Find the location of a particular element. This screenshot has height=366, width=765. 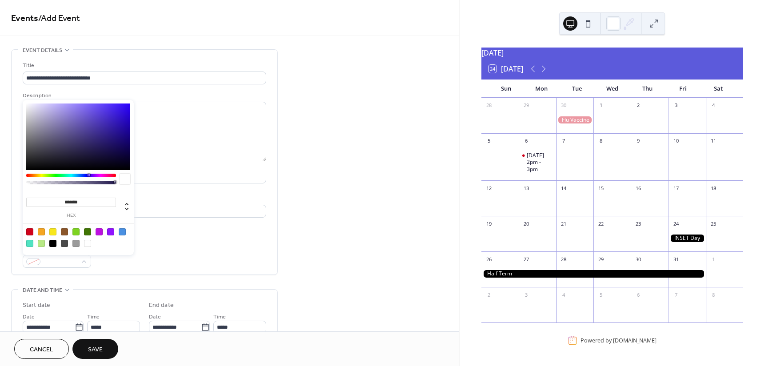

div: 18 is located at coordinates (713, 188).